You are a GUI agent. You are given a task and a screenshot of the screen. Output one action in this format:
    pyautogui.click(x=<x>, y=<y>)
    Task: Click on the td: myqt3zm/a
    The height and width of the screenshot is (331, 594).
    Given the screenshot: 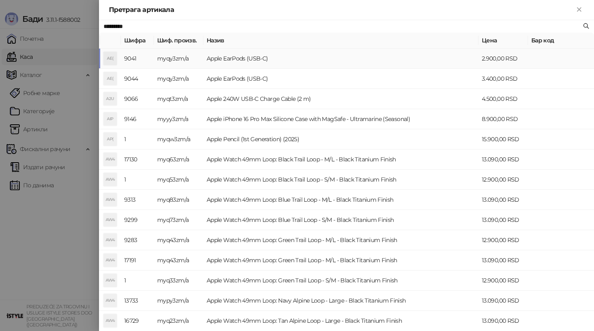 What is the action you would take?
    pyautogui.click(x=179, y=99)
    